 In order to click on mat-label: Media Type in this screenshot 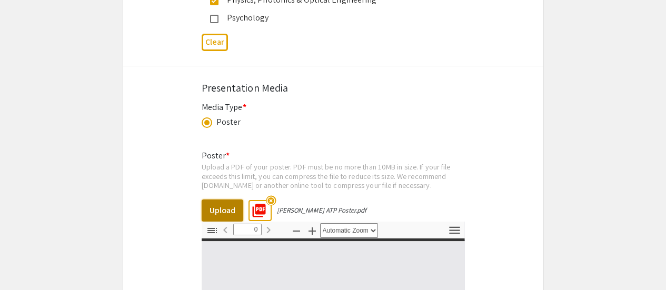, I will do `click(224, 107)`.